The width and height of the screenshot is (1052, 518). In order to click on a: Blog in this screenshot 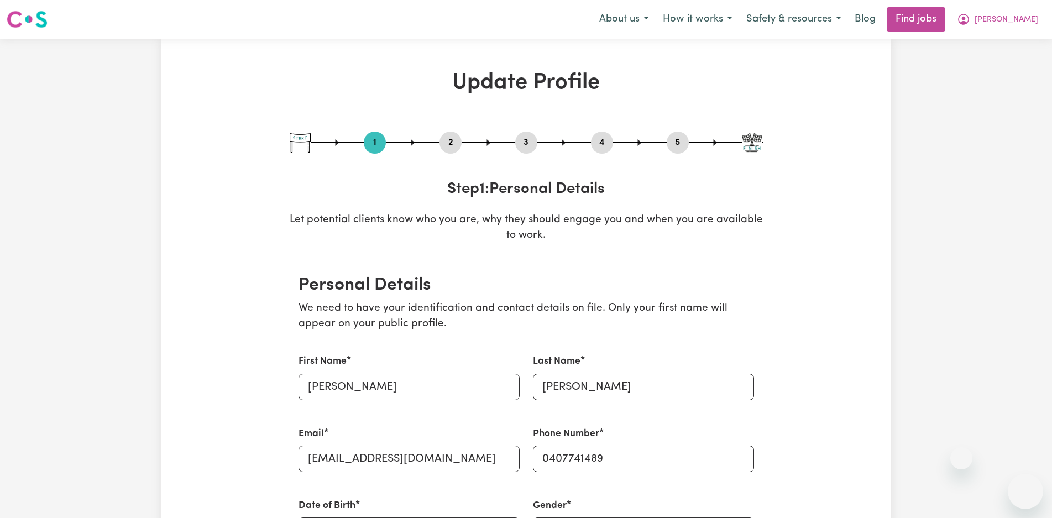, I will do `click(865, 19)`.